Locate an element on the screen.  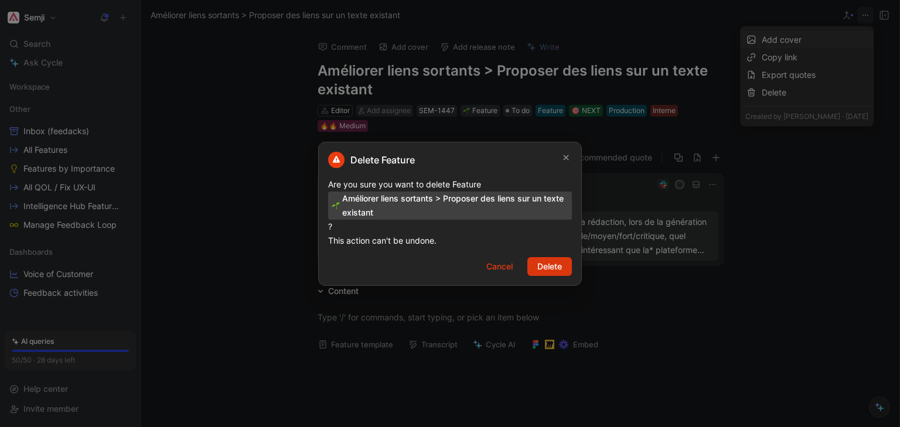
h2: Delete Feature is located at coordinates (371, 160).